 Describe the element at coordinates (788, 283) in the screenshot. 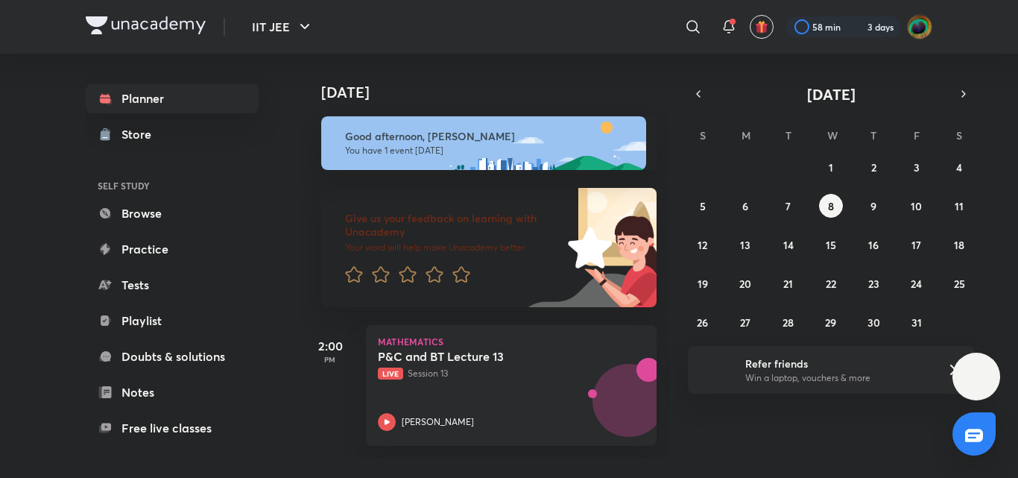

I see `abbr: October 21, 2025` at that location.